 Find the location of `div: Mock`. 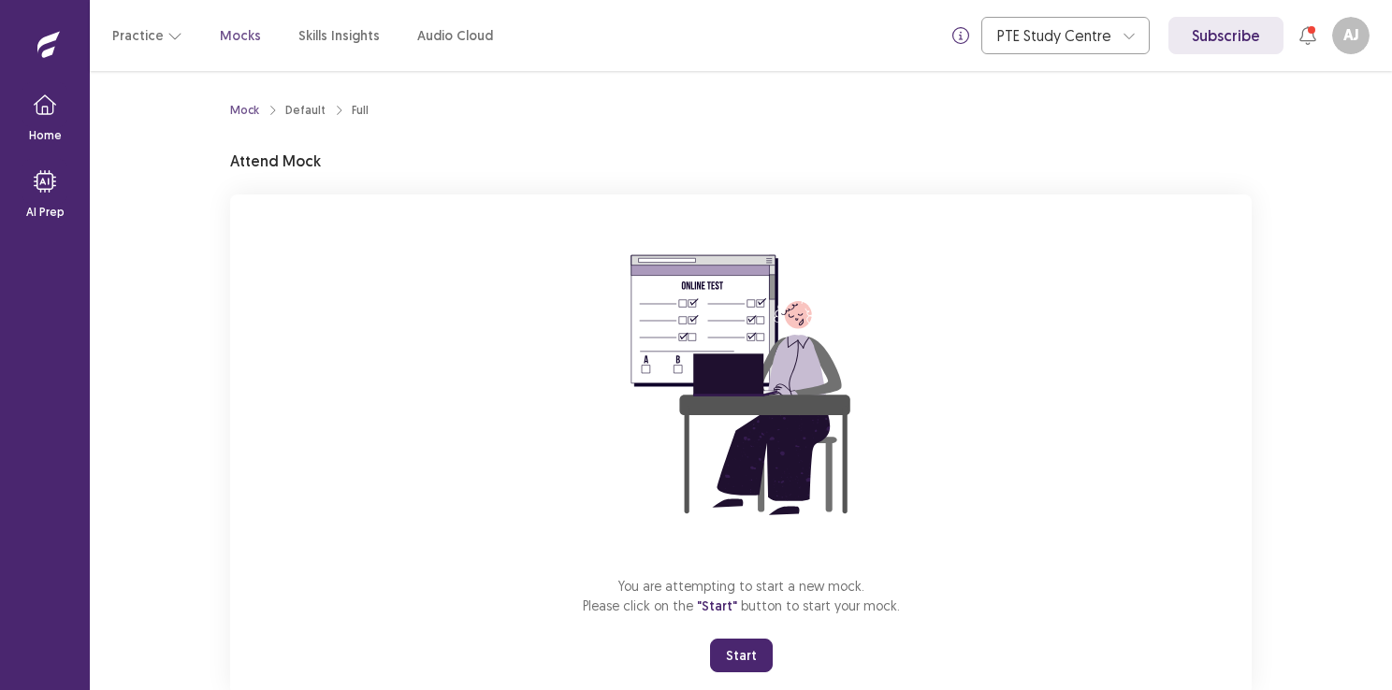

div: Mock is located at coordinates (244, 110).